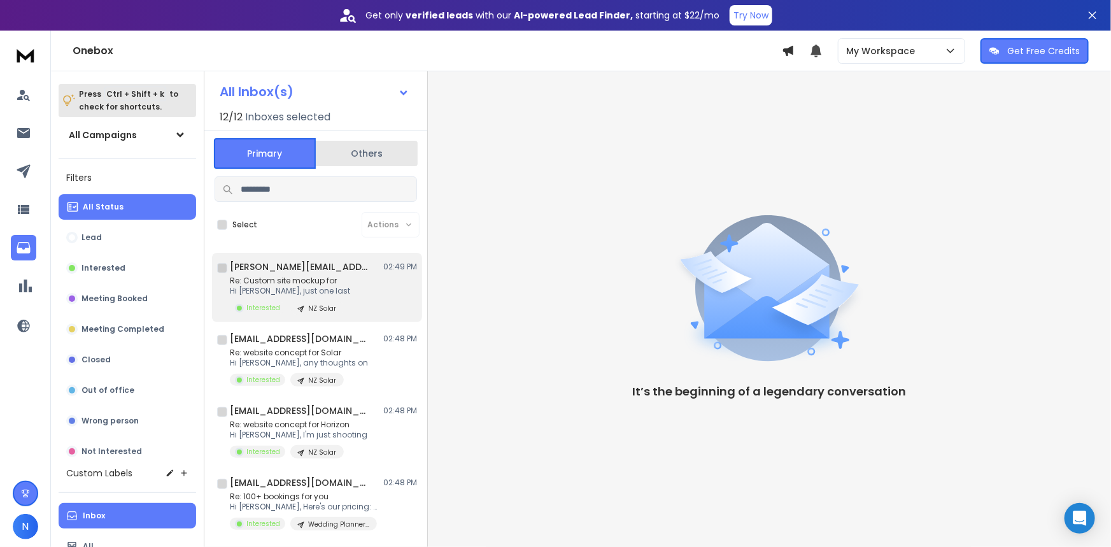 Image resolution: width=1111 pixels, height=547 pixels. What do you see at coordinates (427, 51) in the screenshot?
I see `h1: Onebox` at bounding box center [427, 51].